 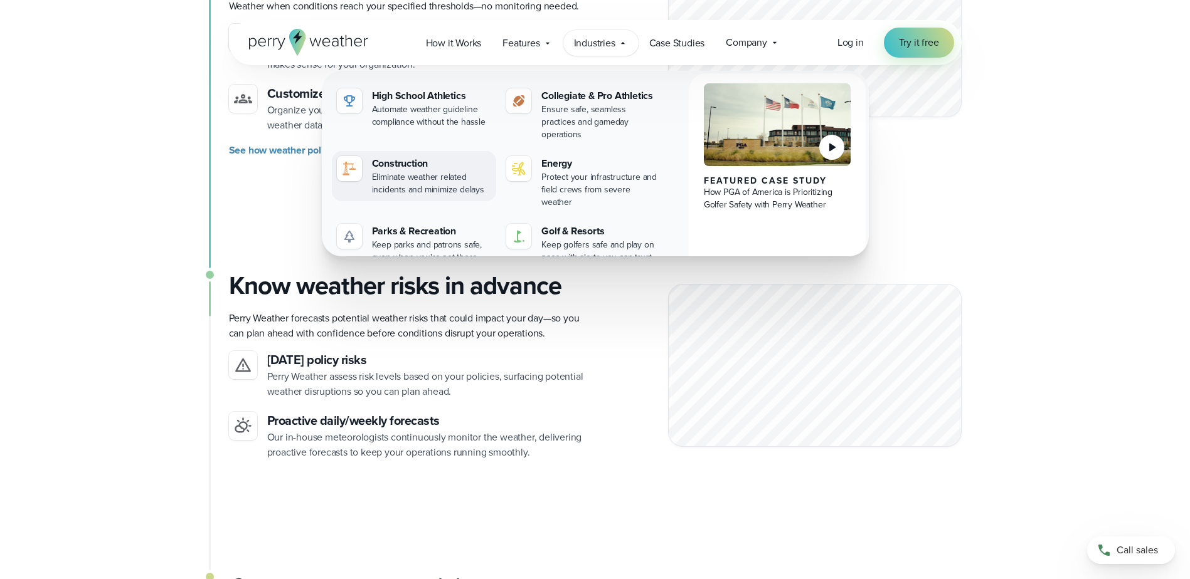 What do you see at coordinates (677, 43) in the screenshot?
I see `a: Case Studies` at bounding box center [677, 43].